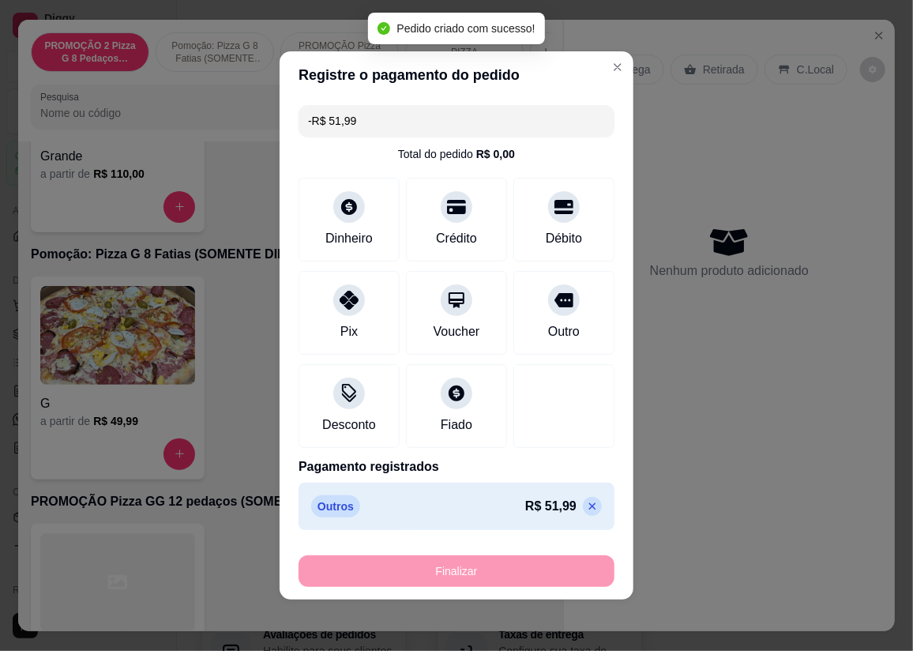  Describe the element at coordinates (384, 28) in the screenshot. I see `span: check-circle` at that location.